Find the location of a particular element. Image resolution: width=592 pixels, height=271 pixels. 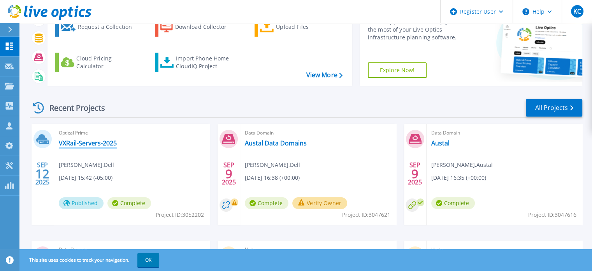

div: Import Phone Home CloudIQ Project is located at coordinates (206, 62).